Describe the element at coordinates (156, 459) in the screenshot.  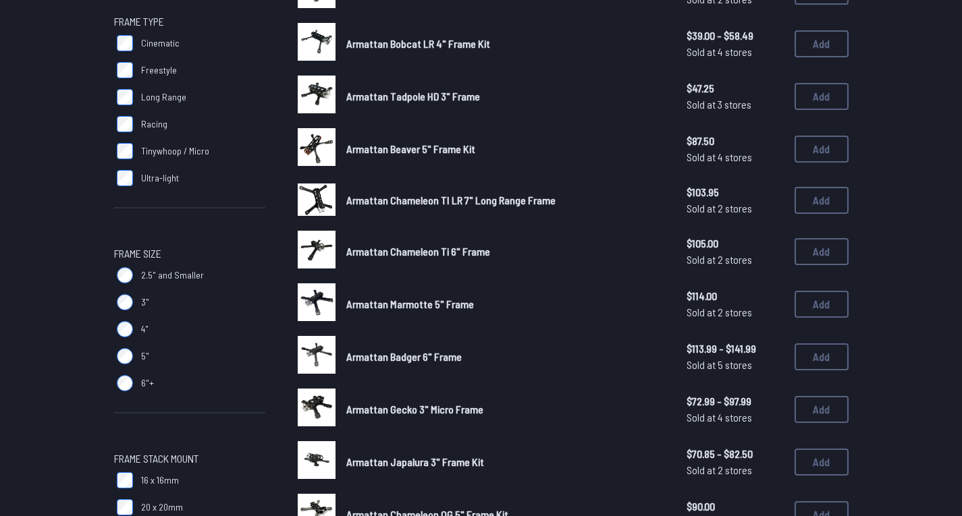
I see `span: Frame Stack Mount` at that location.